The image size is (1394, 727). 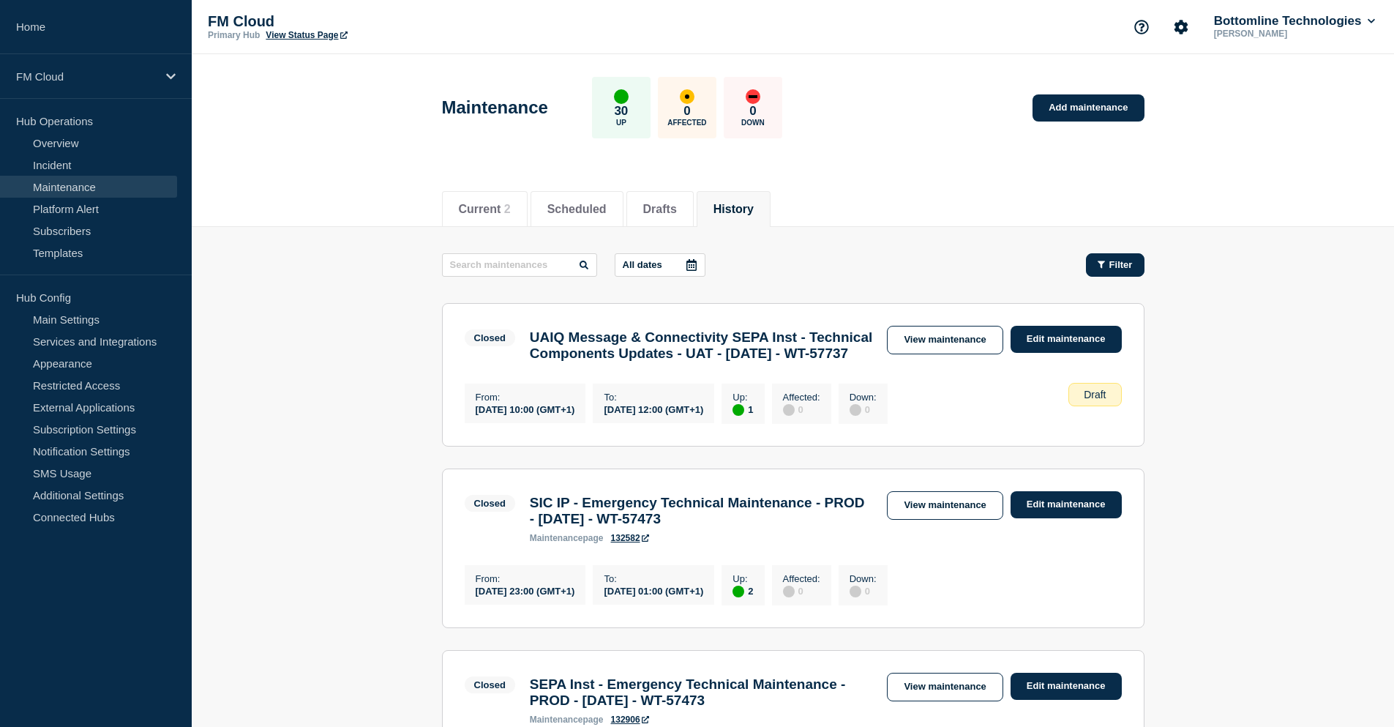 What do you see at coordinates (485, 209) in the screenshot?
I see `button: Current 2` at bounding box center [485, 209].